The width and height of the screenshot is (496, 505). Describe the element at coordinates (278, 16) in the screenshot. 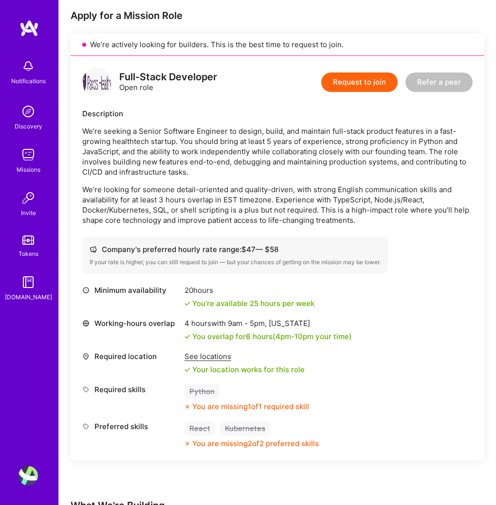

I see `div: Apply for a Mission Role` at that location.